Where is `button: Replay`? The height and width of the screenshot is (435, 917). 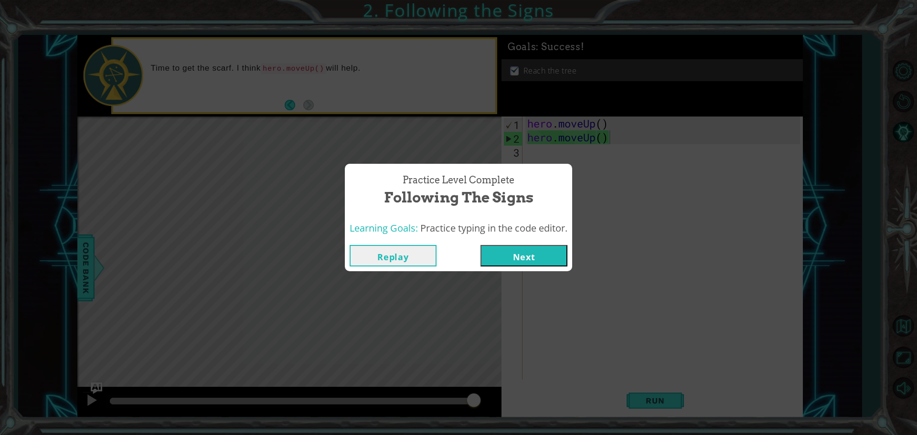
button: Replay is located at coordinates (393, 255).